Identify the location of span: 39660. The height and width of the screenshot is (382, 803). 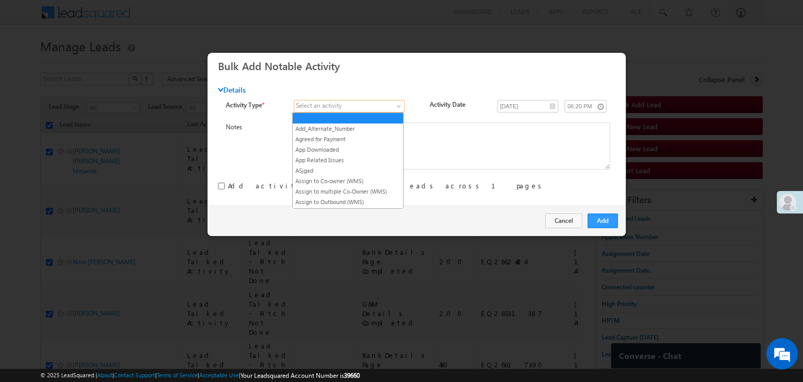
(352, 375).